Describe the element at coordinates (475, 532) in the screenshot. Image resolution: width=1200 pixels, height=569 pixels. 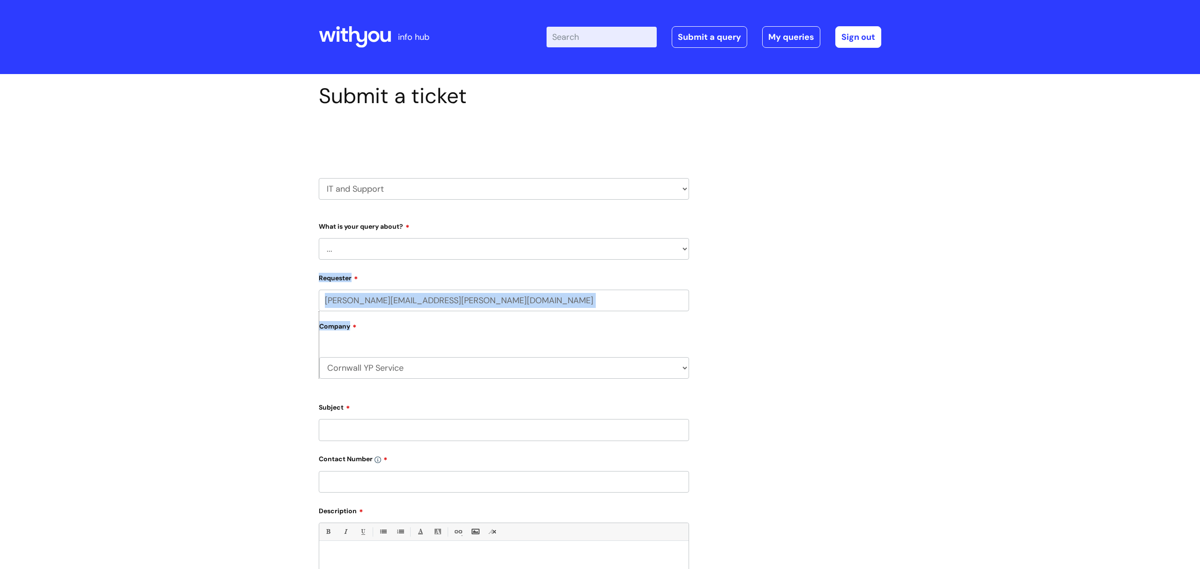
I see `a: Insert Image...` at that location.